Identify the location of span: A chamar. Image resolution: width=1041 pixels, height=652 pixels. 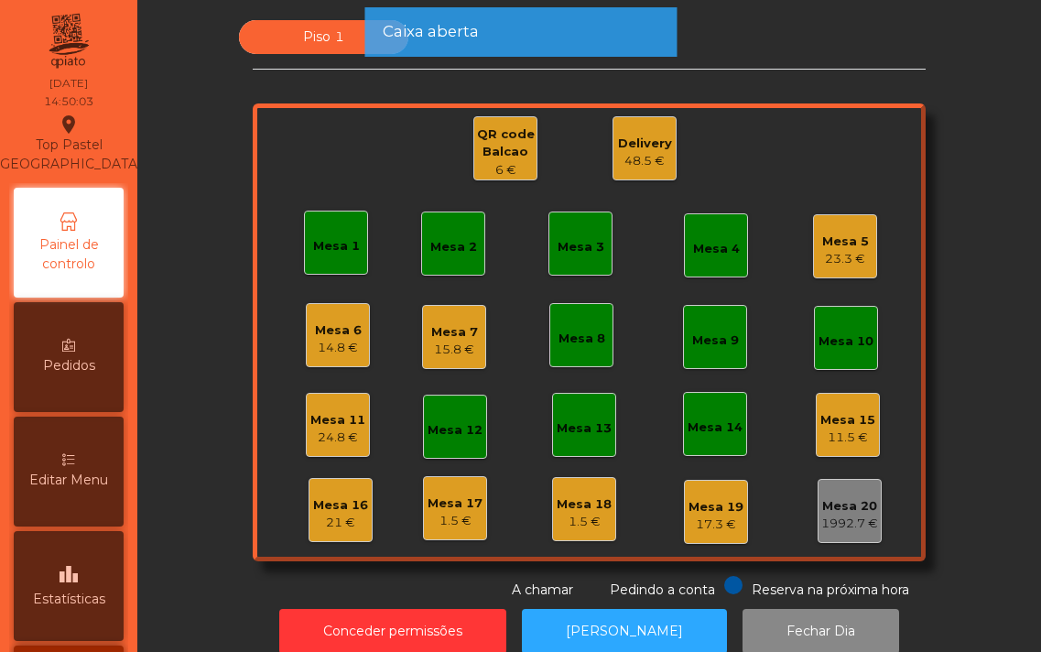
(542, 589).